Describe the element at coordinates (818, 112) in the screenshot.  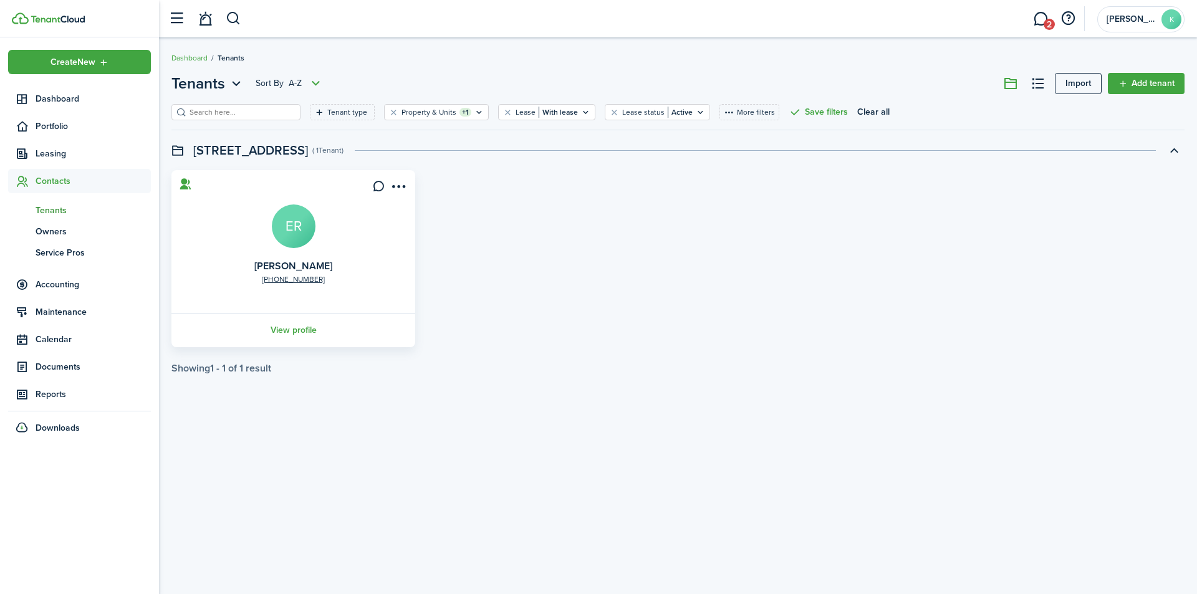
I see `button: Save filters` at that location.